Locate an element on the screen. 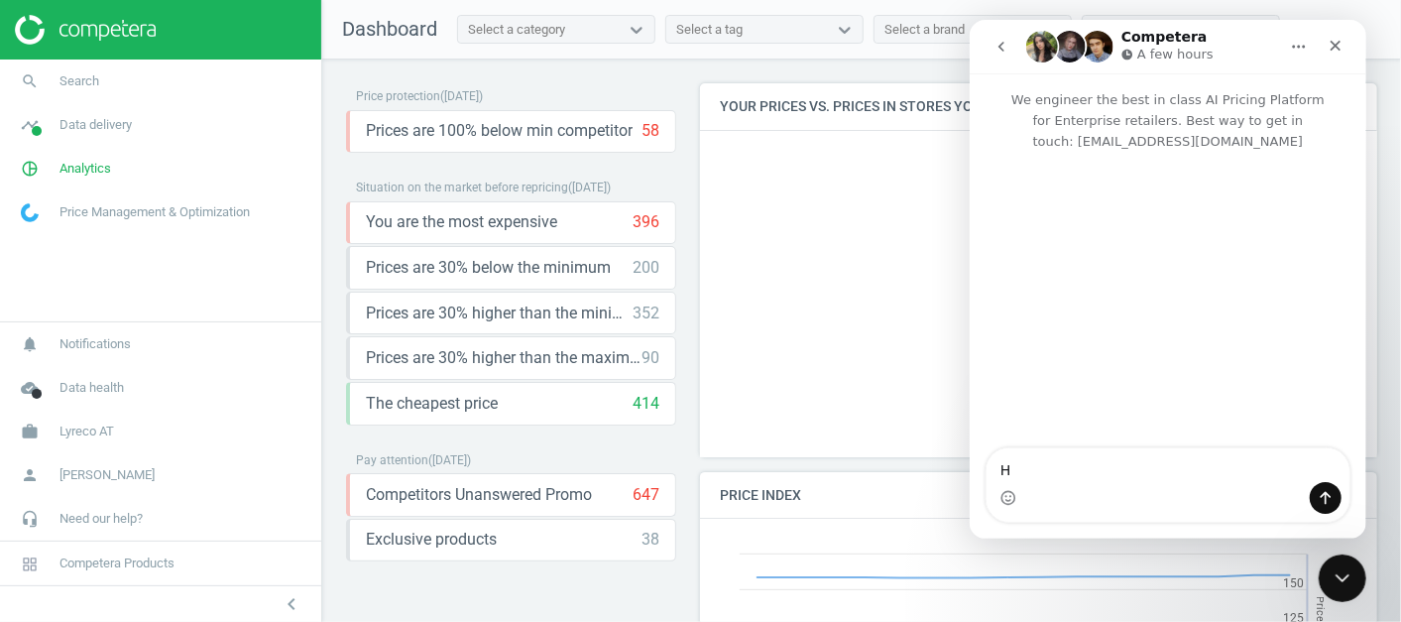  span: Data delivery is located at coordinates (95, 125).